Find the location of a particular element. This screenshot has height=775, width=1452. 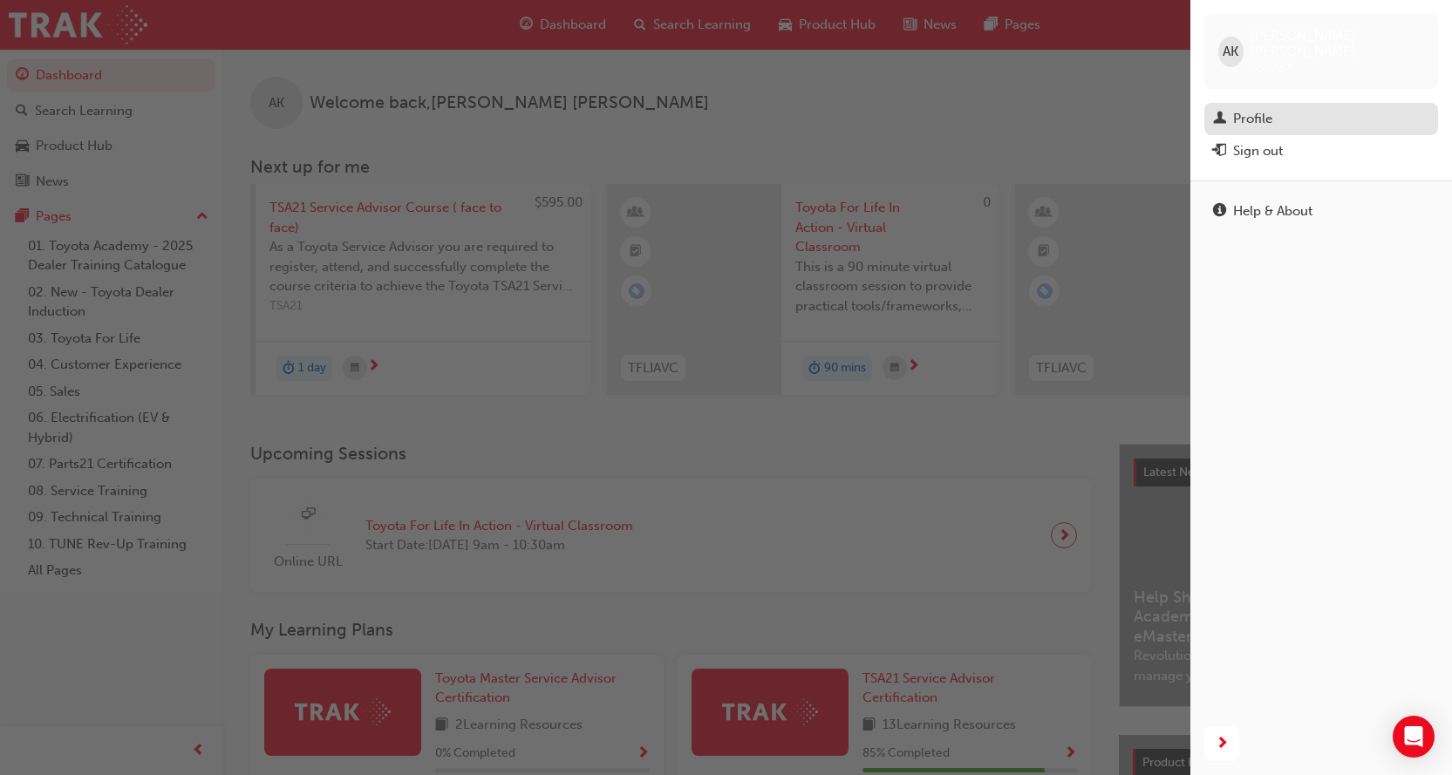

span: info-icon is located at coordinates (1219, 212).